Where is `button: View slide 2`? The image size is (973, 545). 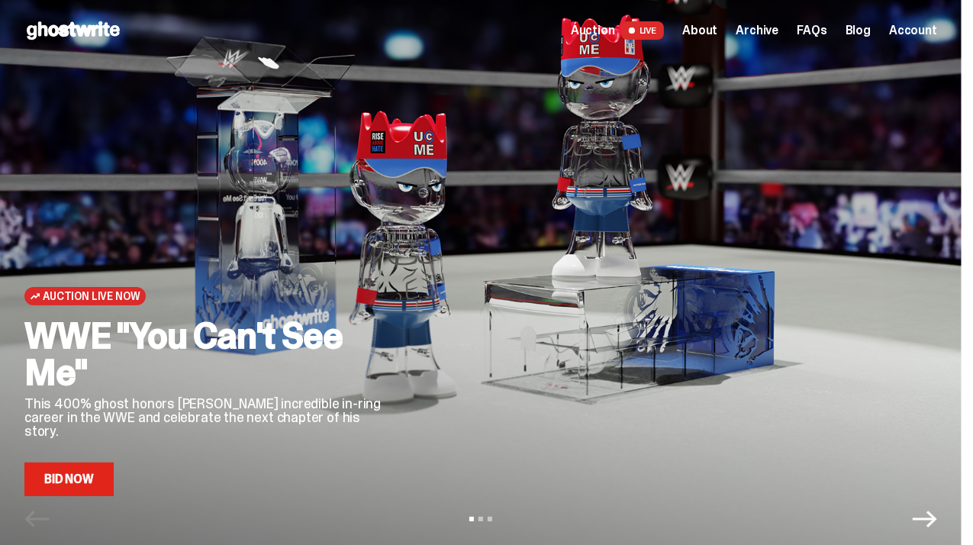 button: View slide 2 is located at coordinates (481, 519).